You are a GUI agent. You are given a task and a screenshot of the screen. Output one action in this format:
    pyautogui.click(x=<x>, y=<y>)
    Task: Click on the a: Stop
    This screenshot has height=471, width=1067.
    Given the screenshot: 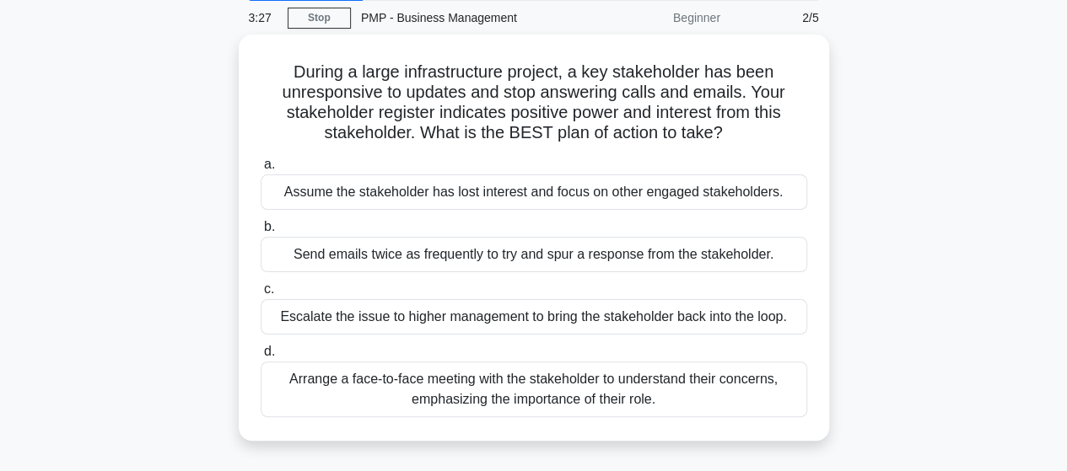 What is the action you would take?
    pyautogui.click(x=319, y=18)
    